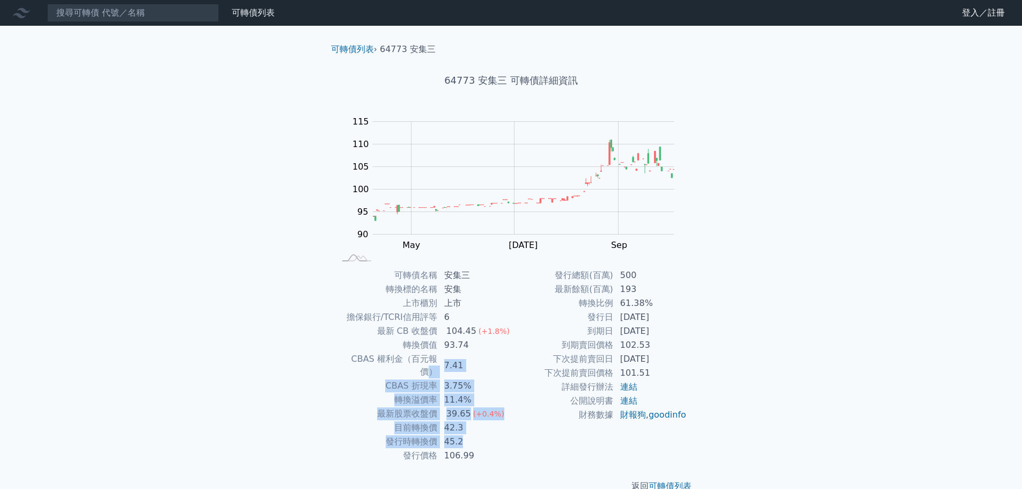 Image resolution: width=1022 pixels, height=489 pixels. What do you see at coordinates (386, 365) in the screenshot?
I see `td: CBAS 權利金（百元報價）` at bounding box center [386, 365].